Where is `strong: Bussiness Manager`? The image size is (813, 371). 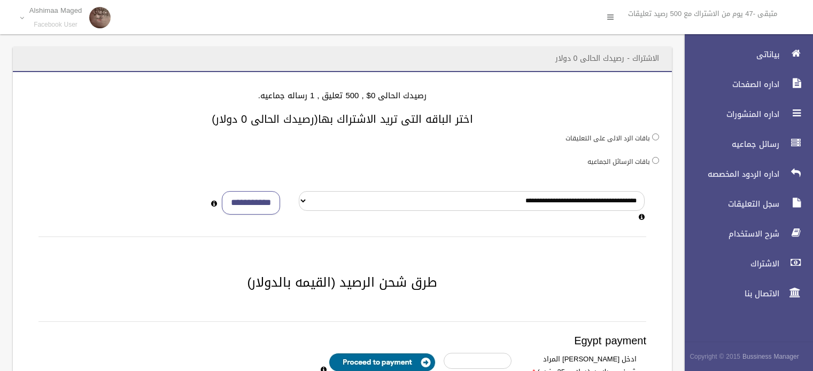
strong: Bussiness Manager is located at coordinates (771, 357).